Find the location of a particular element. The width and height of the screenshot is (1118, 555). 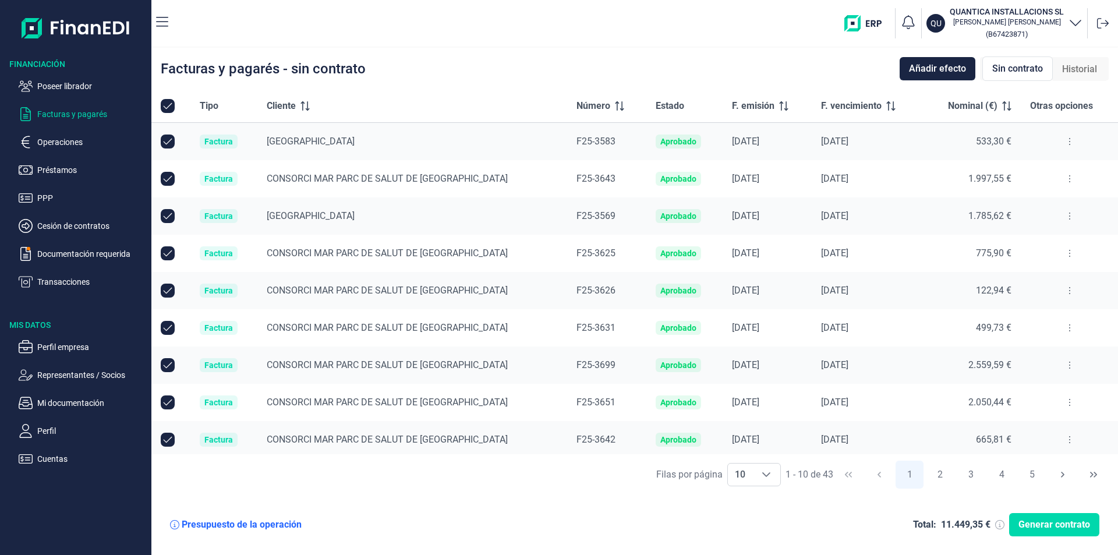

button: Previous Page is located at coordinates (879, 475).